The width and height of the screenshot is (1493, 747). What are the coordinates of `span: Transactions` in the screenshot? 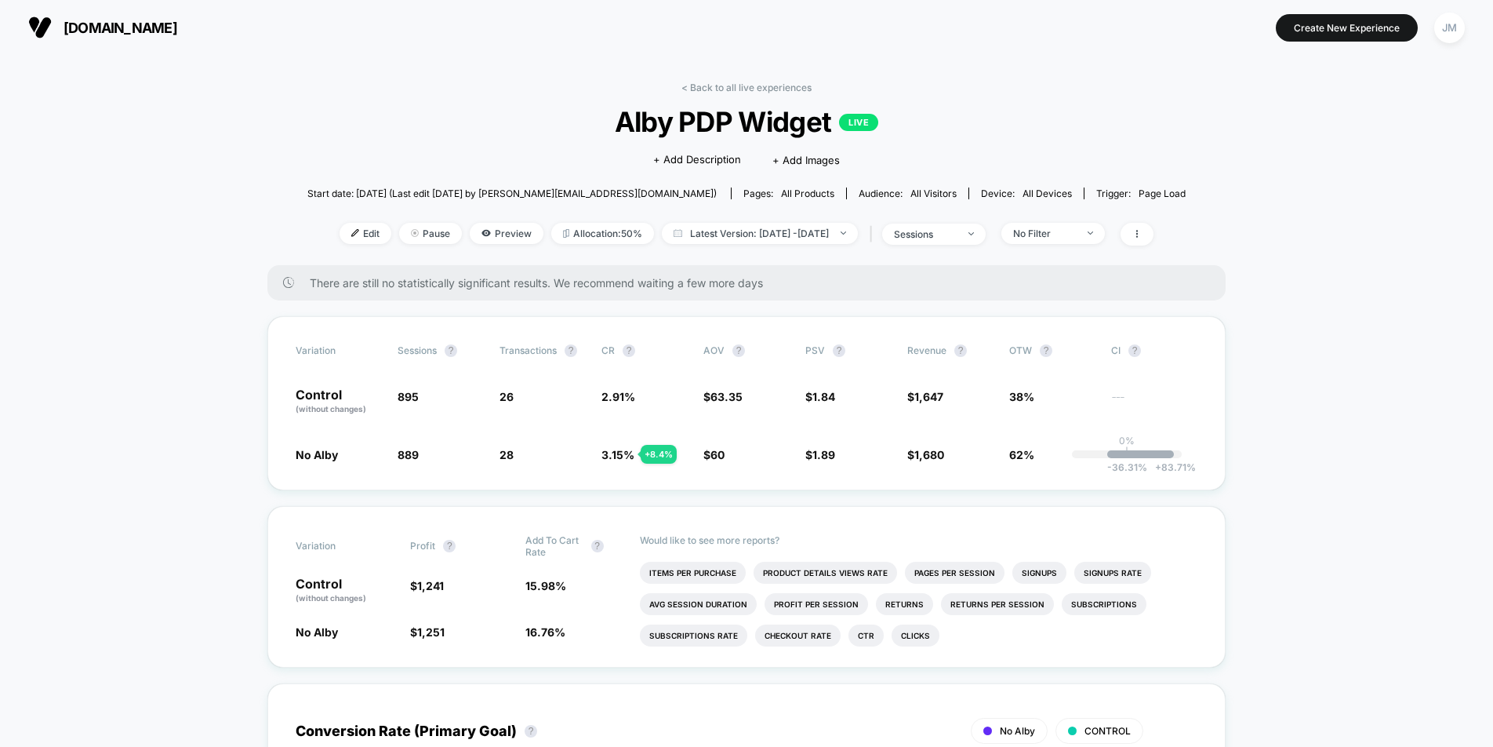 It's located at (528, 350).